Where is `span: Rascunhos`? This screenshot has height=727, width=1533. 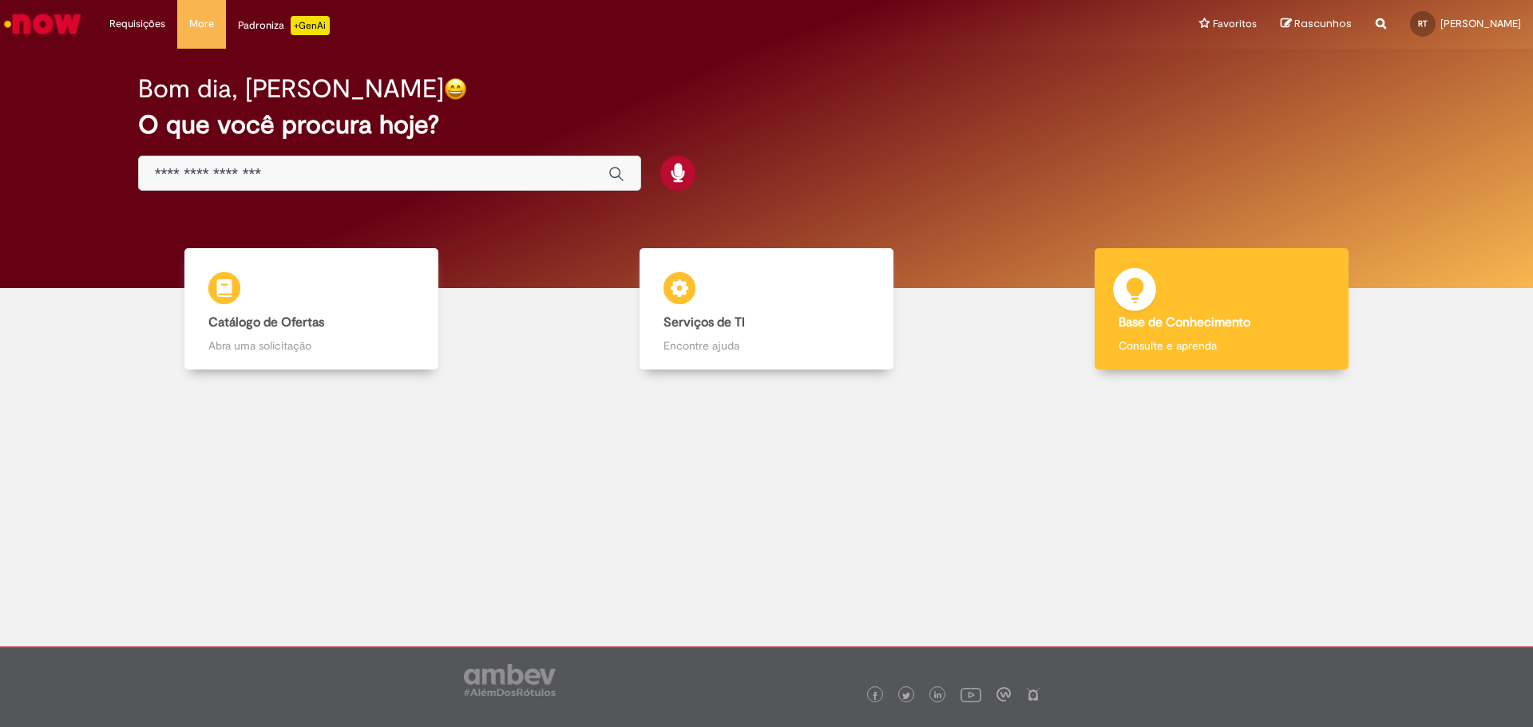 span: Rascunhos is located at coordinates (1323, 23).